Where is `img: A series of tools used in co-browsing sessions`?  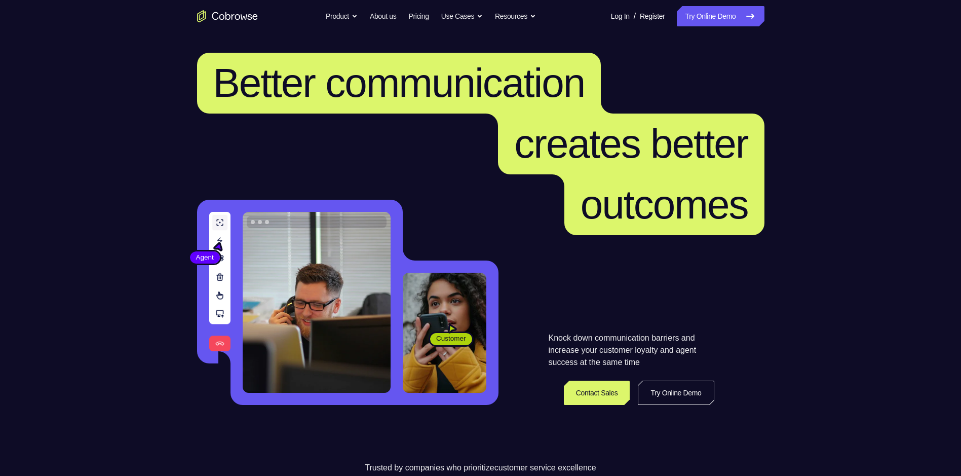
img: A series of tools used in co-browsing sessions is located at coordinates (220, 281).